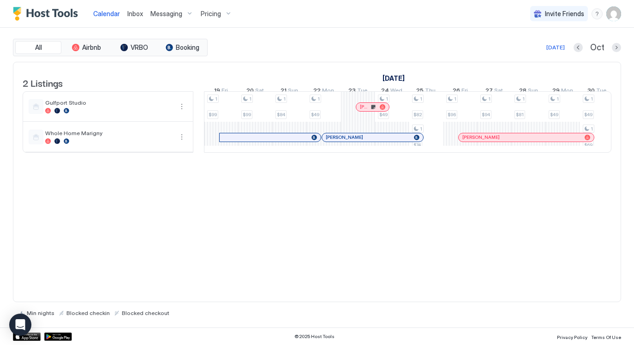 The height and width of the screenshot is (345, 634). I want to click on span: 26, so click(457, 91).